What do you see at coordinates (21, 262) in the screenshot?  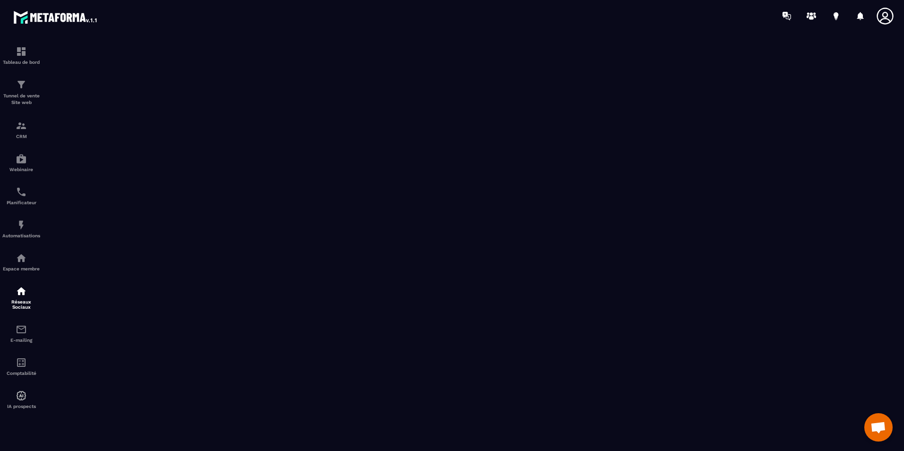 I see `a: automationsautomationsEspace membre` at bounding box center [21, 262].